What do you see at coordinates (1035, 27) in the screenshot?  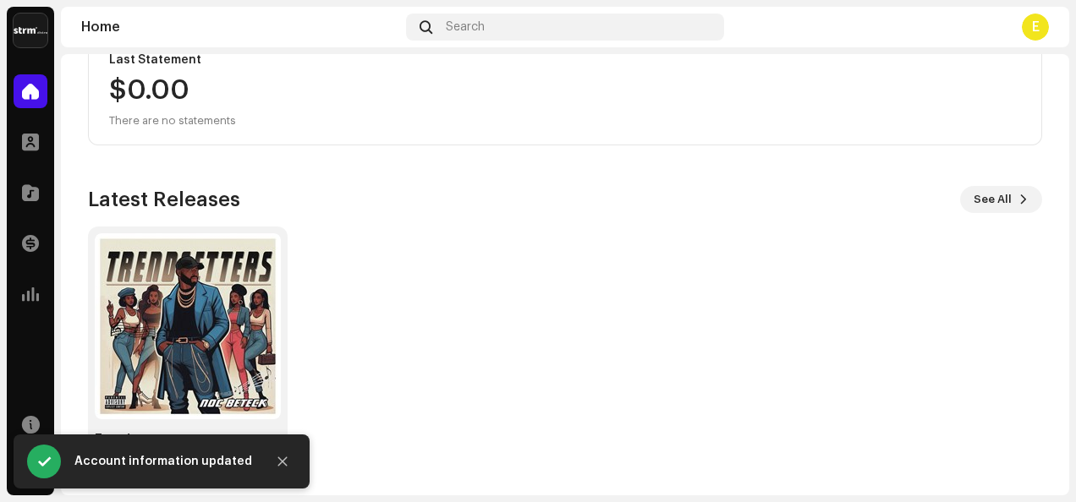 I see `div: E` at bounding box center [1035, 27].